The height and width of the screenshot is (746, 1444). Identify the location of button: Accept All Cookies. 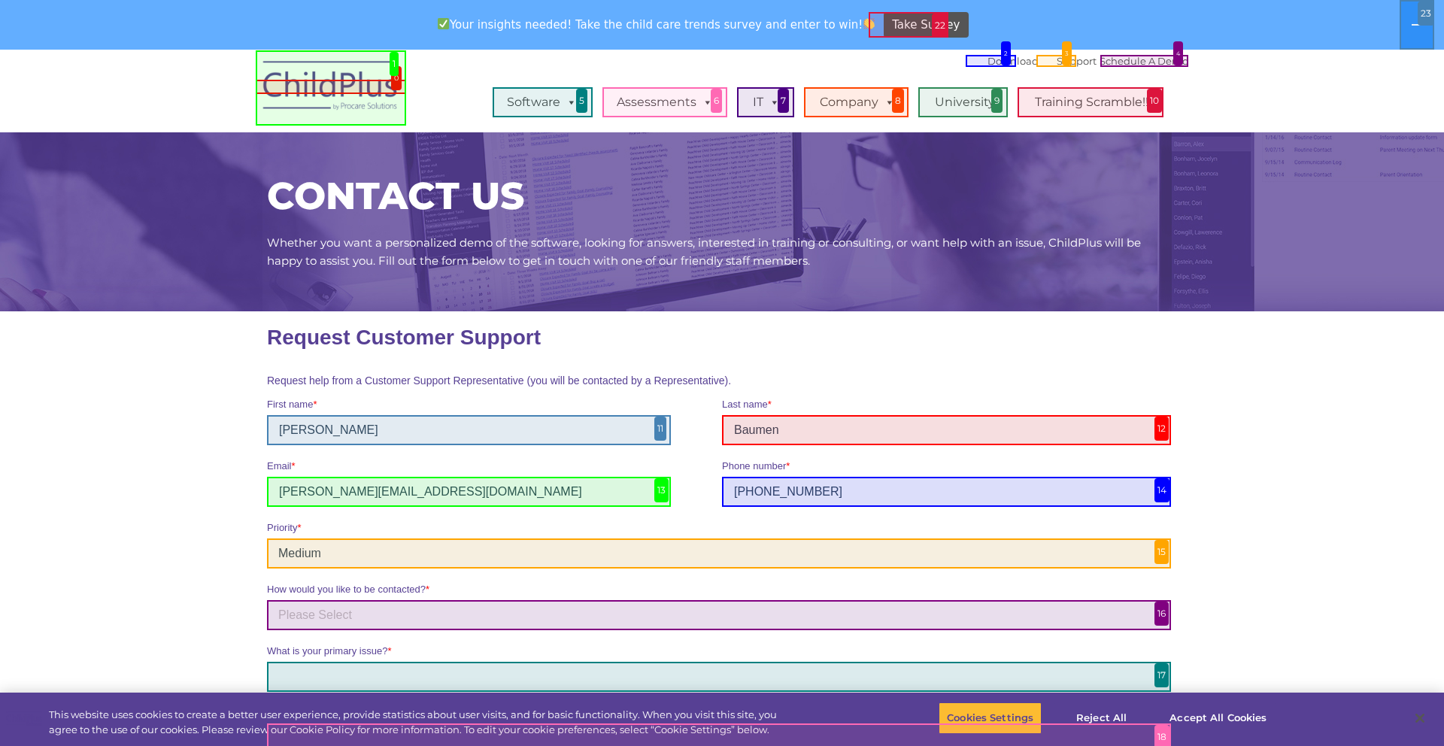
(1217, 718).